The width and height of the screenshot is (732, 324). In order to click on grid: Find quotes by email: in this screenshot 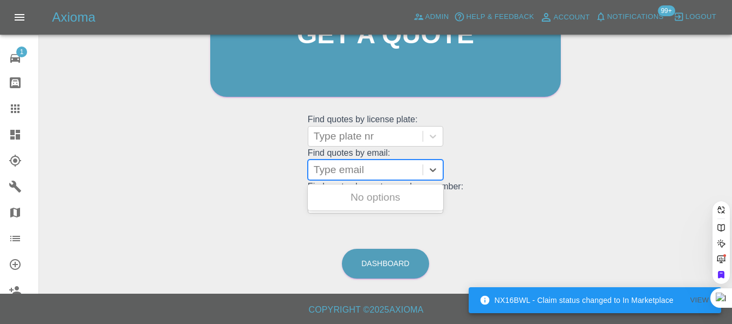, I will do `click(385, 164)`.